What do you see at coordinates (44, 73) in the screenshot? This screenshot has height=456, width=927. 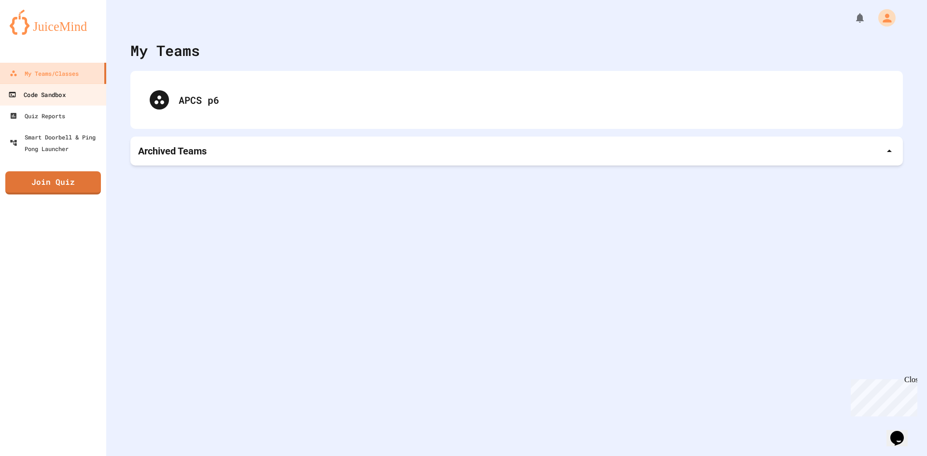 I see `div: My Teams/Classes` at bounding box center [44, 73].